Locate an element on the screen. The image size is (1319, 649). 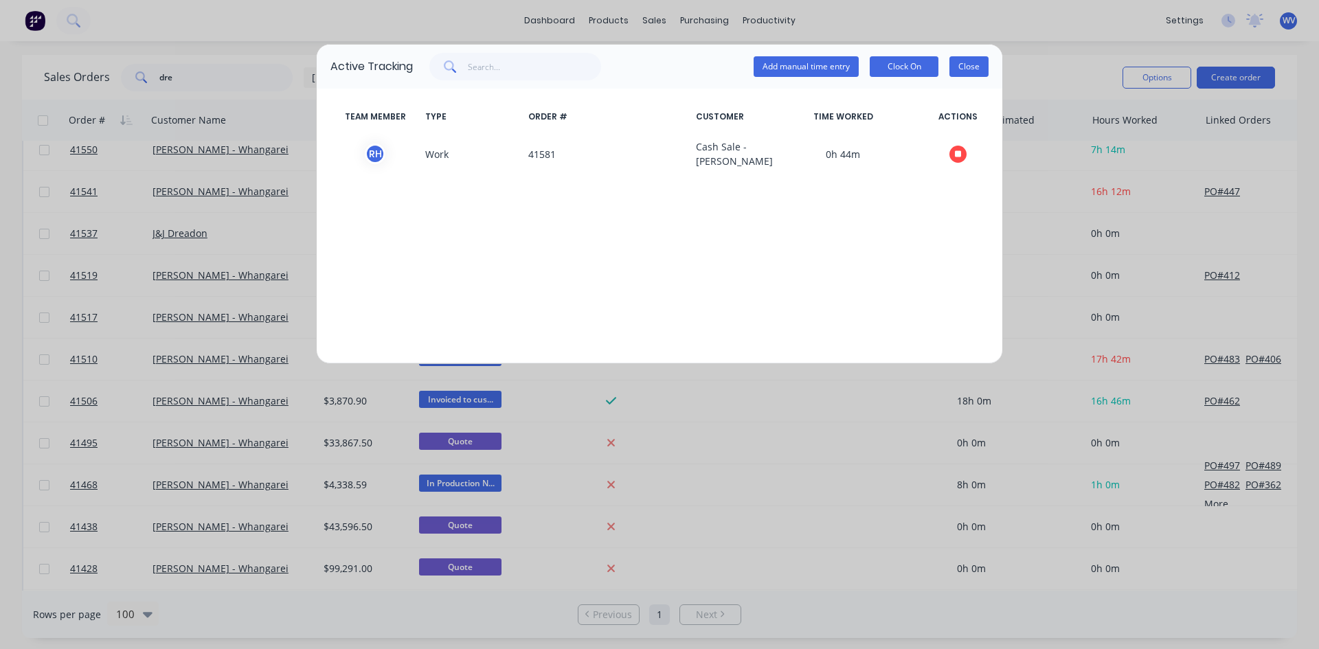
span: Work is located at coordinates (471, 154).